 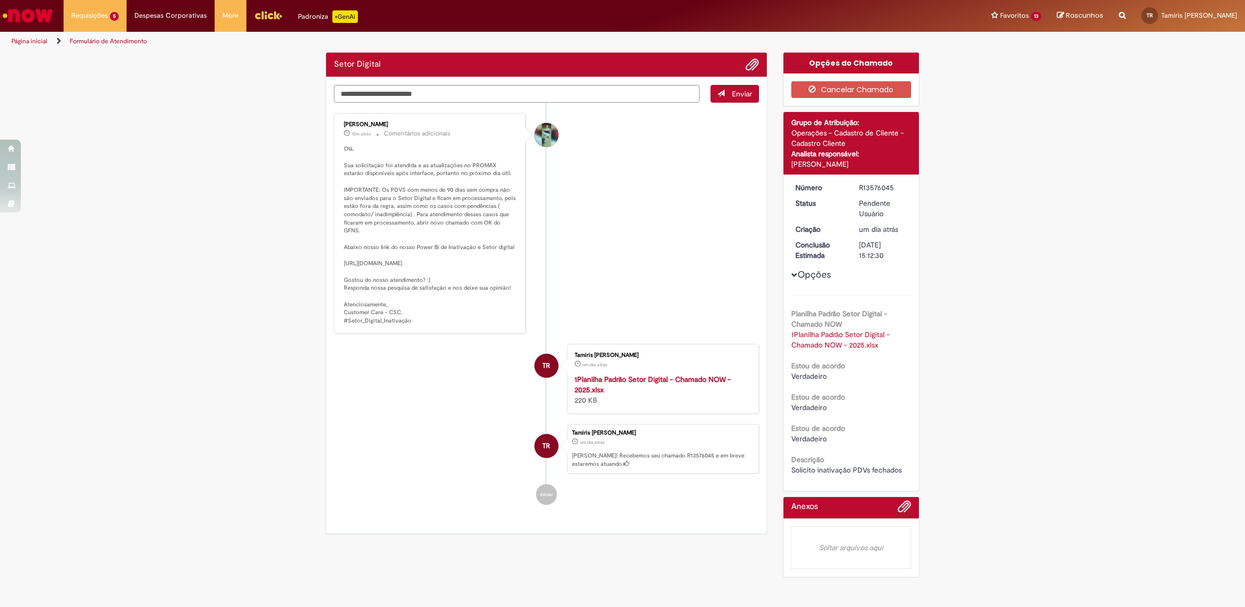 What do you see at coordinates (430, 234) in the screenshot?
I see `p: Olá, Sua solicitação foi atendida e as atualizações no PROMAX estarão disponíveis após interface,...` at bounding box center [430, 234].